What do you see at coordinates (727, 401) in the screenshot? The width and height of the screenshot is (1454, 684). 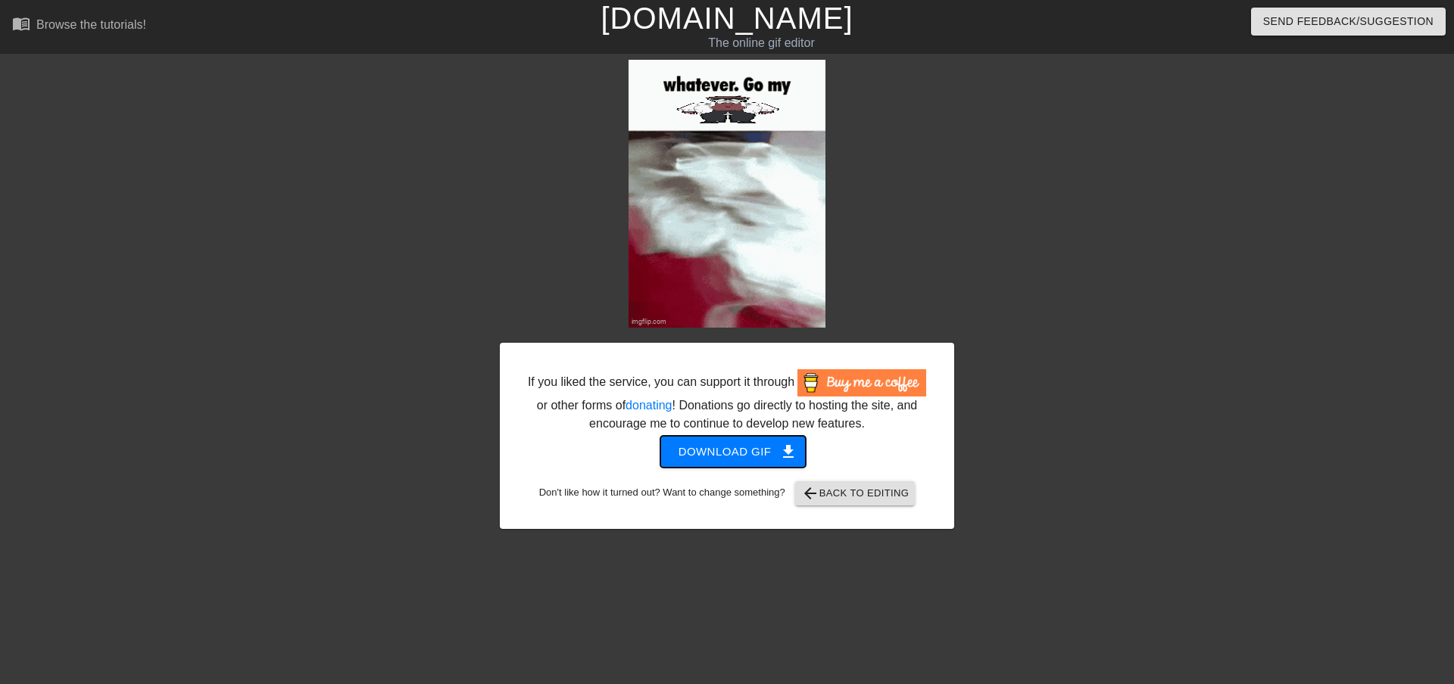 I see `div: If you liked the service, you can support it through or other forms of ! Donations go directly to...` at bounding box center [727, 401].